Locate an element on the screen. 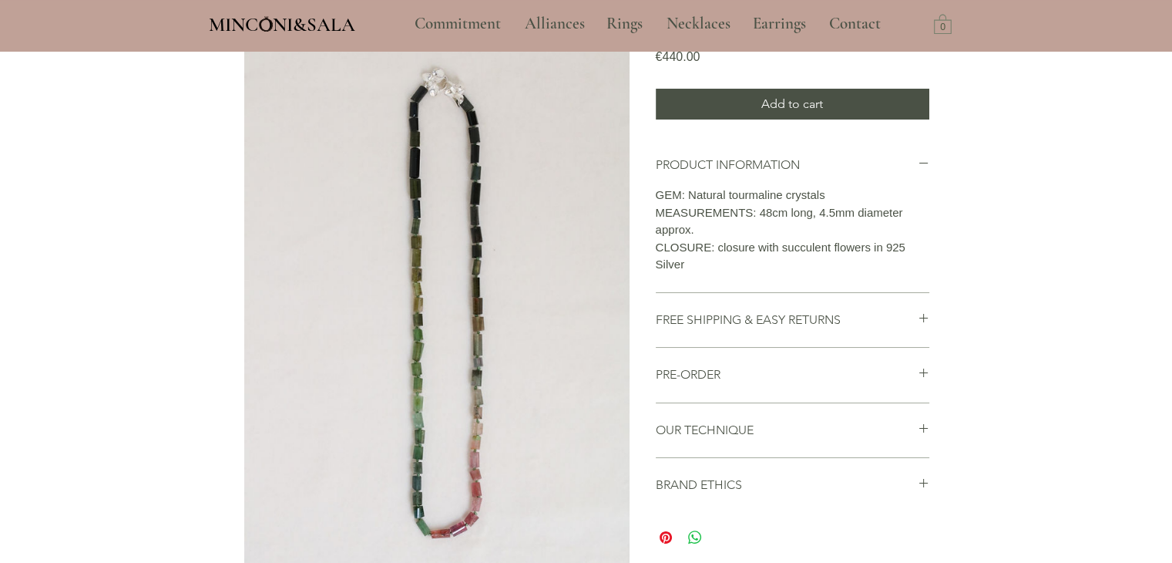 The width and height of the screenshot is (1172, 563). font: €440.00 is located at coordinates (678, 56).